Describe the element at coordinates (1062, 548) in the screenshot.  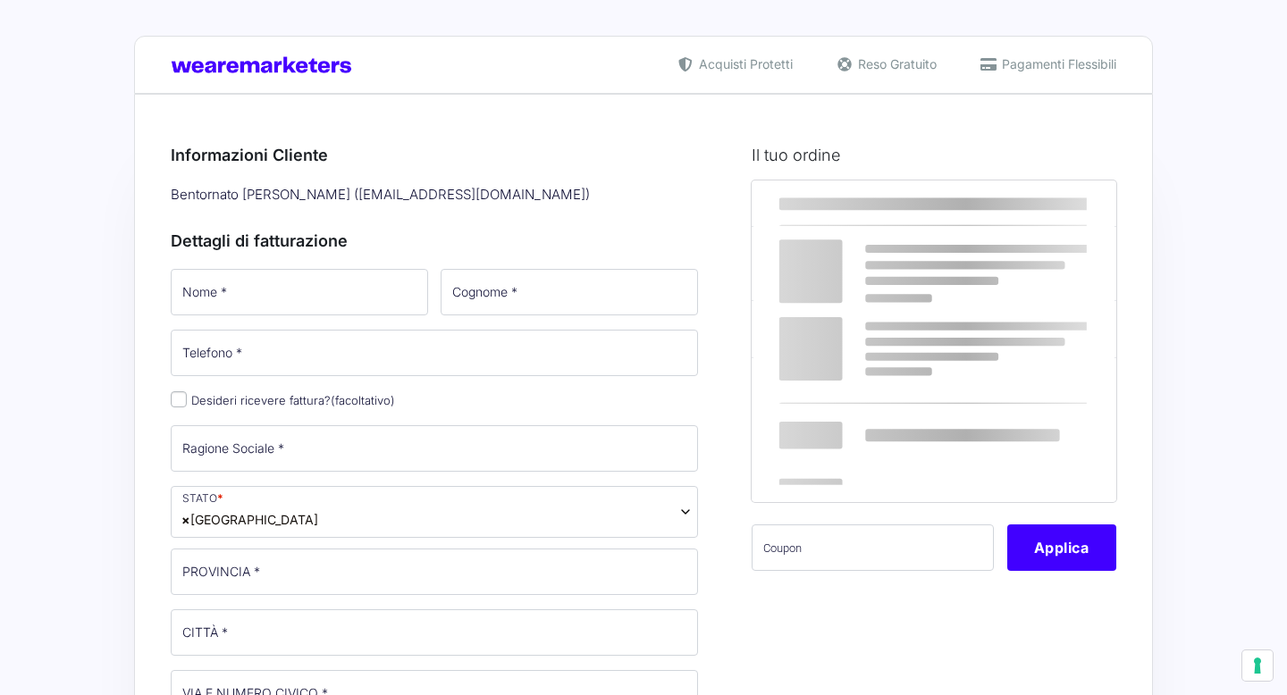
I see `button: Applica` at that location.